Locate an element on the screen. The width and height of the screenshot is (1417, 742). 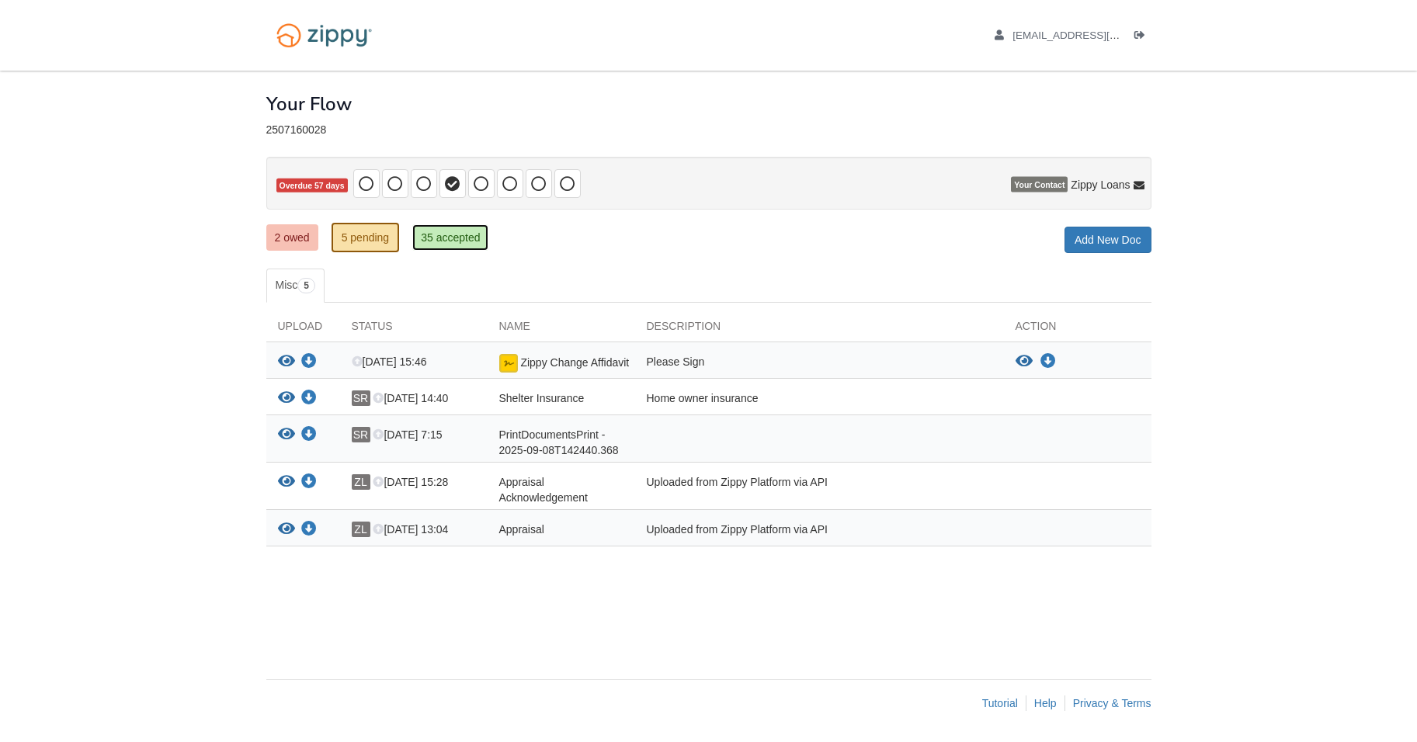
a: 35 accepted is located at coordinates (450, 238).